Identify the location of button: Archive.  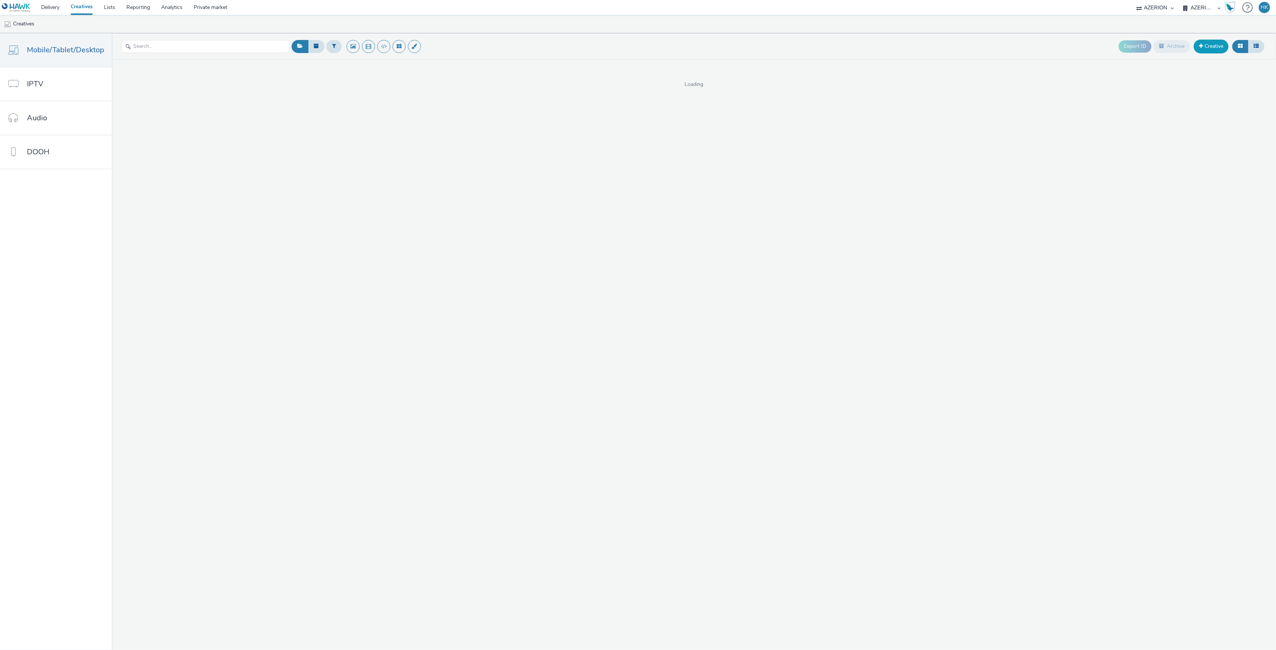
(1171, 46).